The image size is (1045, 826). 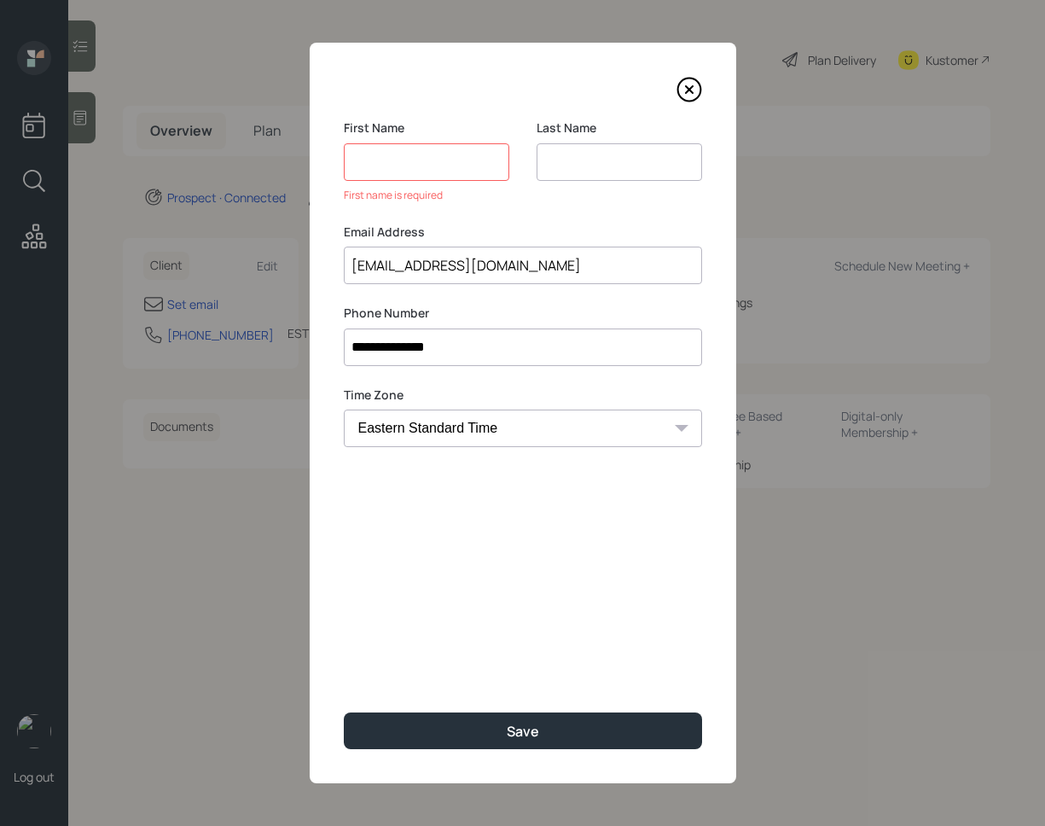 I want to click on label: Time Zone, so click(x=523, y=395).